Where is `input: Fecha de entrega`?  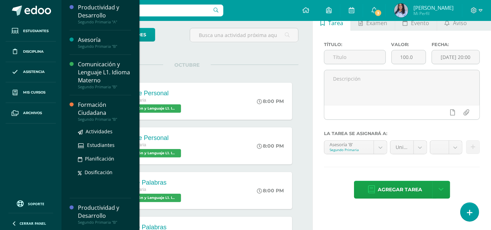
input: Fecha de entrega is located at coordinates (456, 57).